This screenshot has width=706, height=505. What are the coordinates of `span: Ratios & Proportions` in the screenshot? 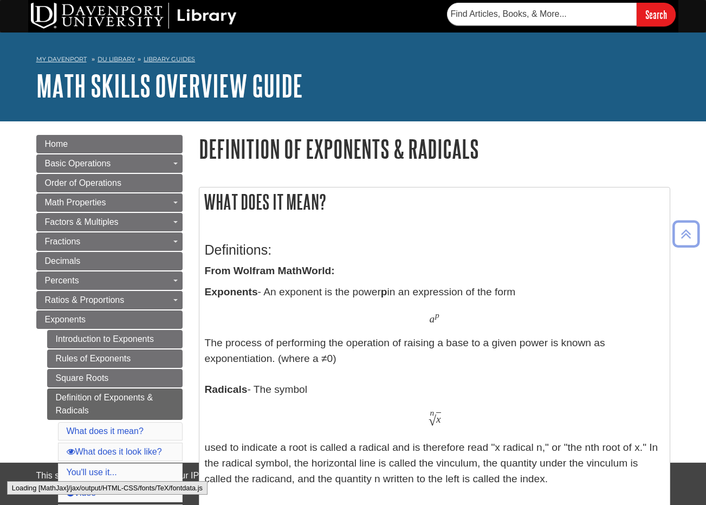 It's located at (85, 300).